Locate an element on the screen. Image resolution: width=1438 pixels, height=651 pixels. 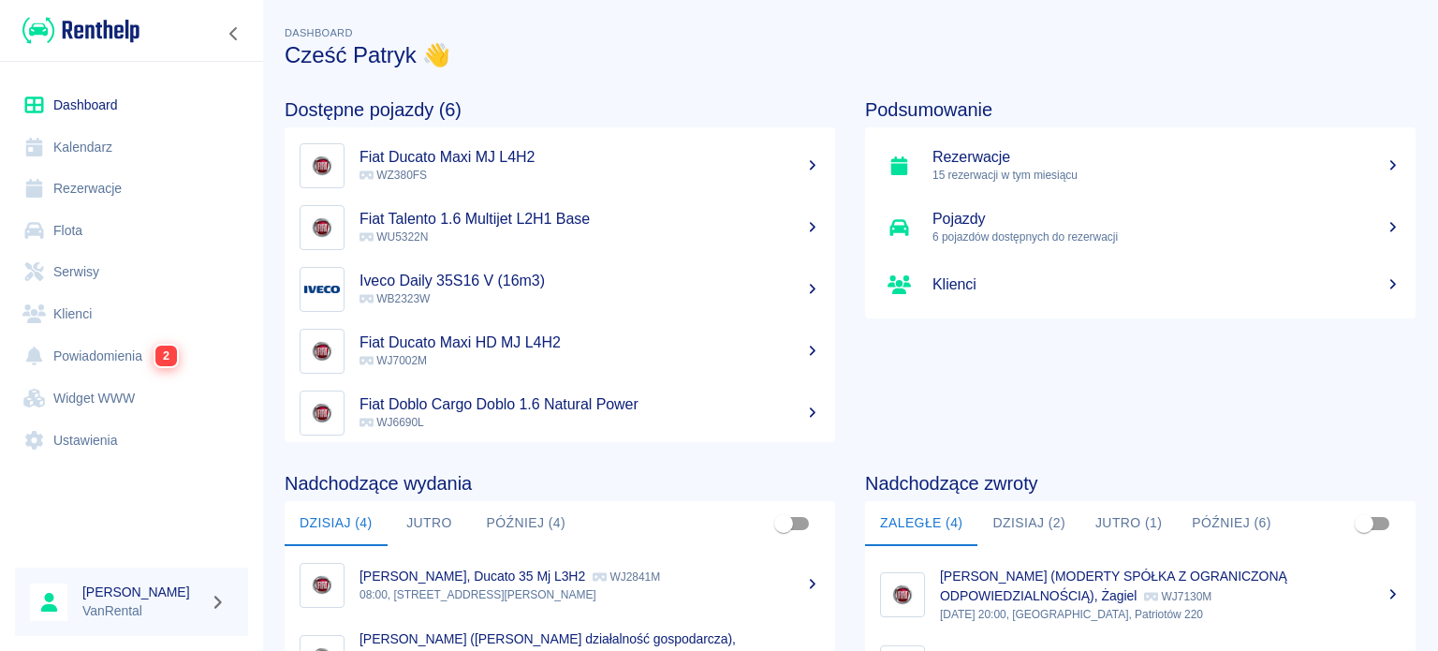
a: ImageFiat Doblo Cargo Doblo 1.6 Natural Power WJ6690L is located at coordinates (560, 413).